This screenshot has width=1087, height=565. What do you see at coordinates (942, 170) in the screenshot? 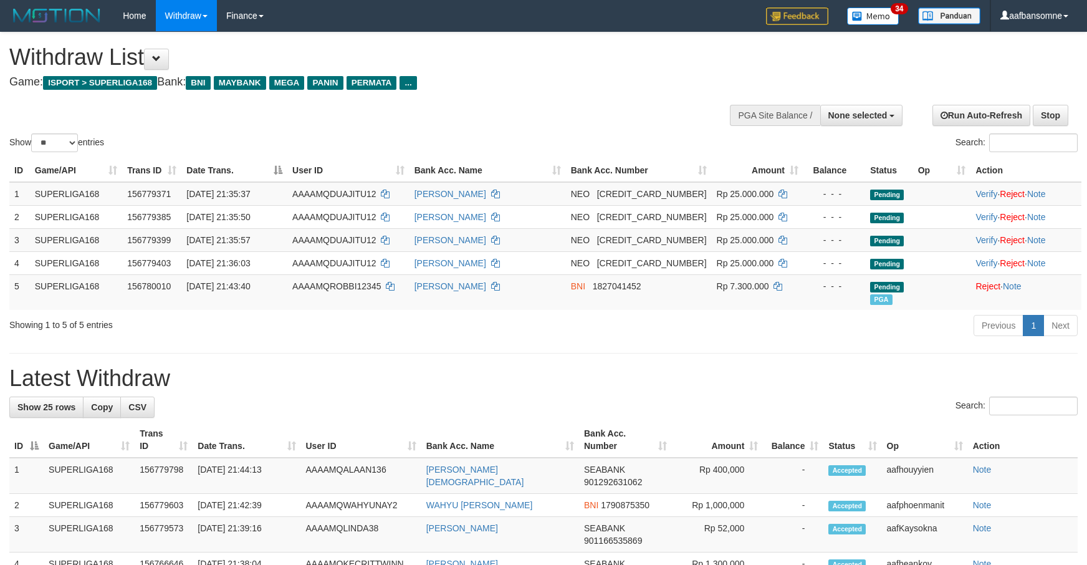
I see `th: Op: activate to sort column ascending` at bounding box center [942, 170].